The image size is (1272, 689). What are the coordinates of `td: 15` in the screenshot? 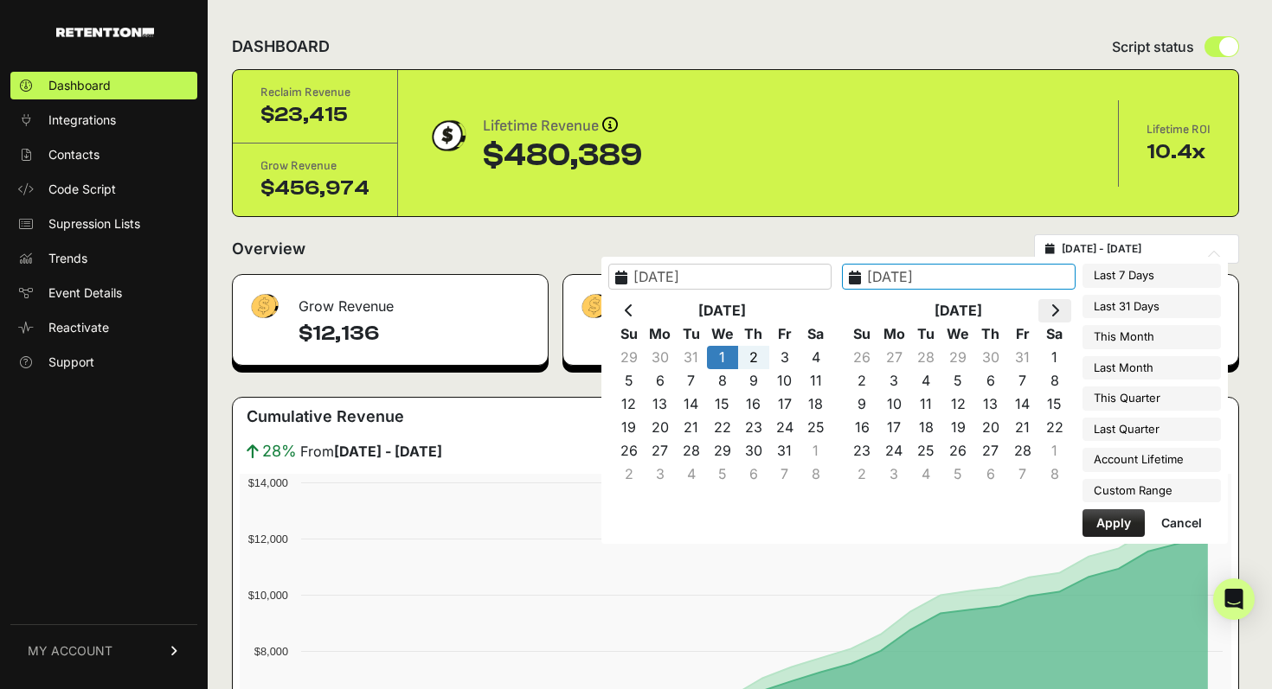 It's located at (1054, 404).